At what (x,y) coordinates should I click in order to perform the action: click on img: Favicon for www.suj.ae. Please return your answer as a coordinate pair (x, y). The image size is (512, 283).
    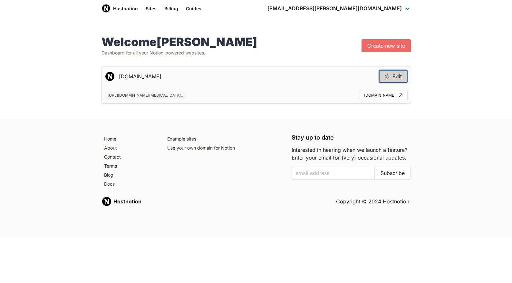
    Looking at the image, I should click on (110, 76).